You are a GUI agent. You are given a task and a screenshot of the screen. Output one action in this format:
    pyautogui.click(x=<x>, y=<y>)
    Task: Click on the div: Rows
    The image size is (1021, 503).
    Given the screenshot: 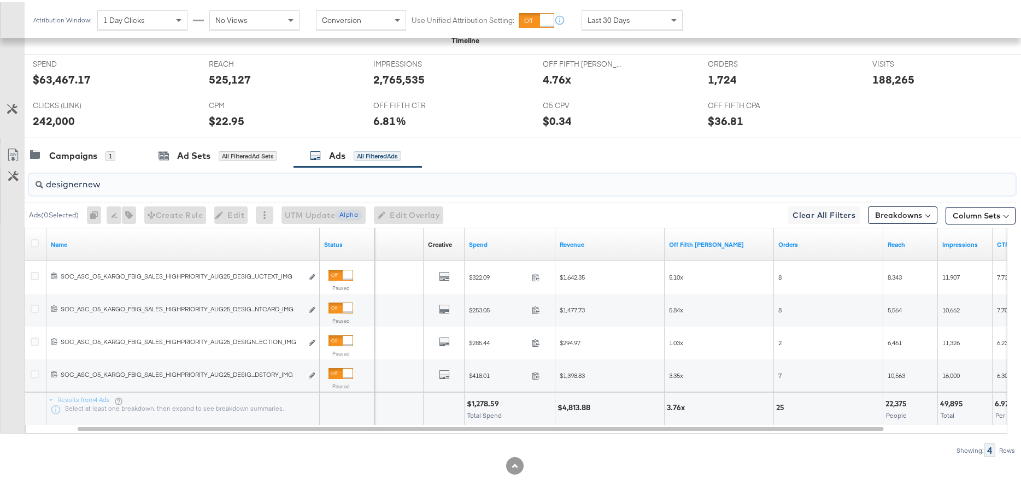 What is the action you would take?
    pyautogui.click(x=1006, y=449)
    